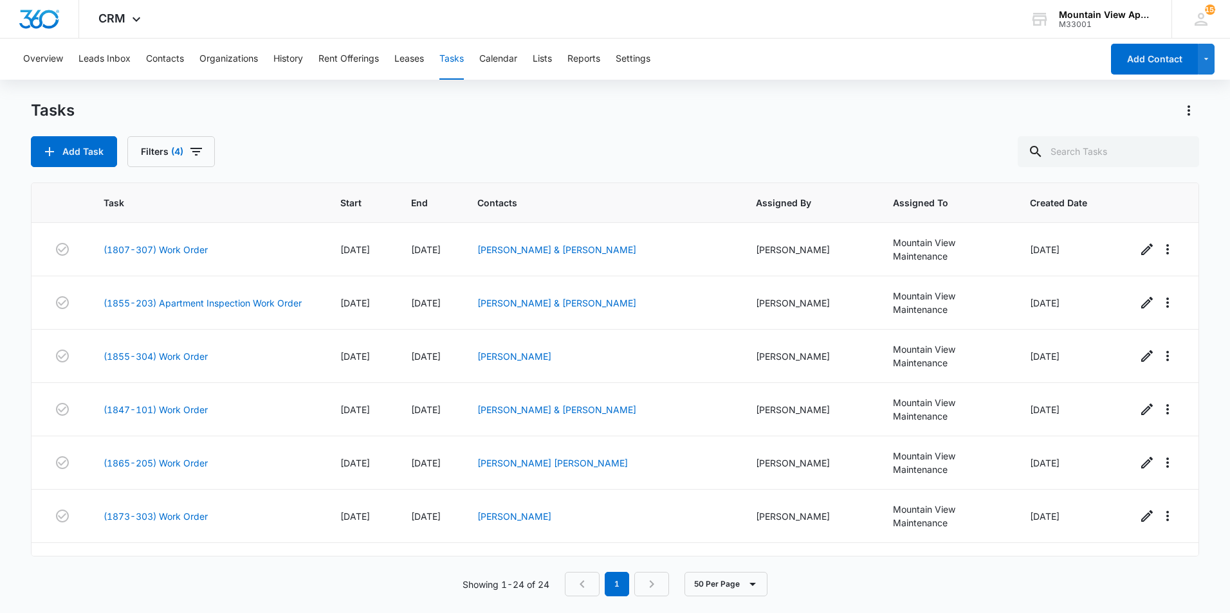  I want to click on span: Task, so click(197, 203).